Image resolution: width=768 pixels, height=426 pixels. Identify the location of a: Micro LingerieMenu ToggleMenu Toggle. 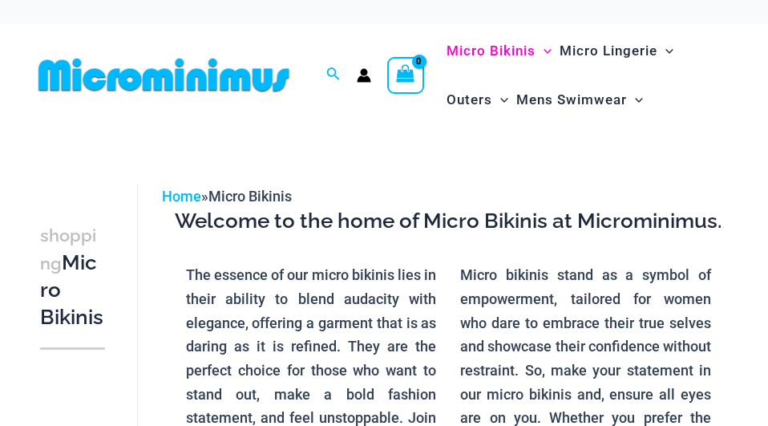
(616, 50).